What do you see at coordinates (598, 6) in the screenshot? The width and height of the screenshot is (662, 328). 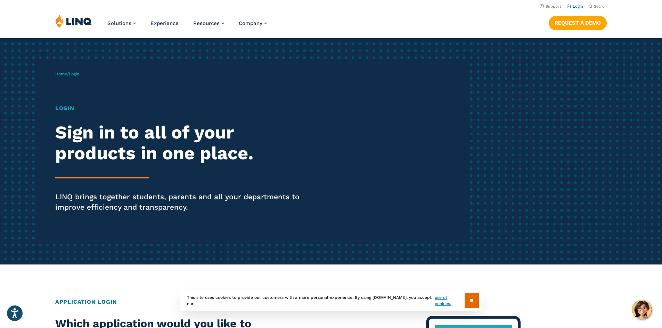 I see `button: Open Search Bar` at bounding box center [598, 6].